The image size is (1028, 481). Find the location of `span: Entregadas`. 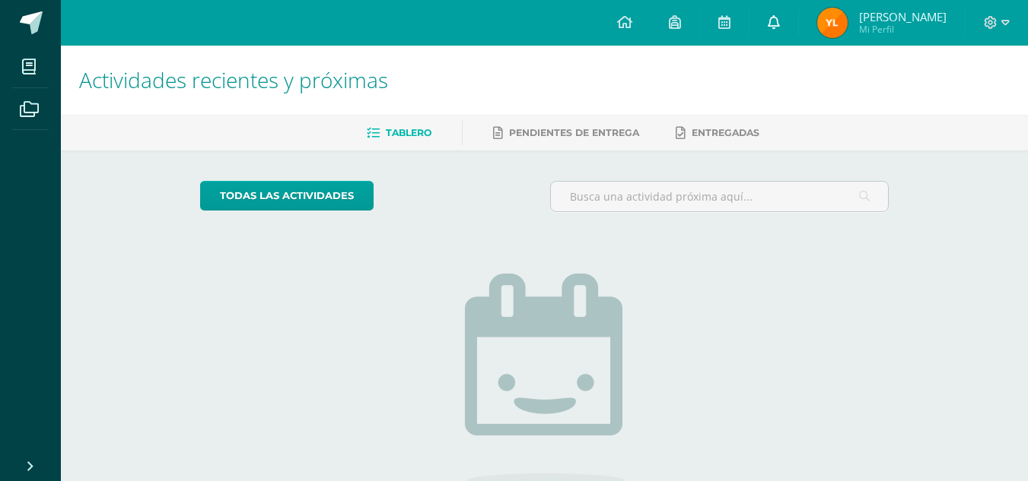

span: Entregadas is located at coordinates (725, 132).